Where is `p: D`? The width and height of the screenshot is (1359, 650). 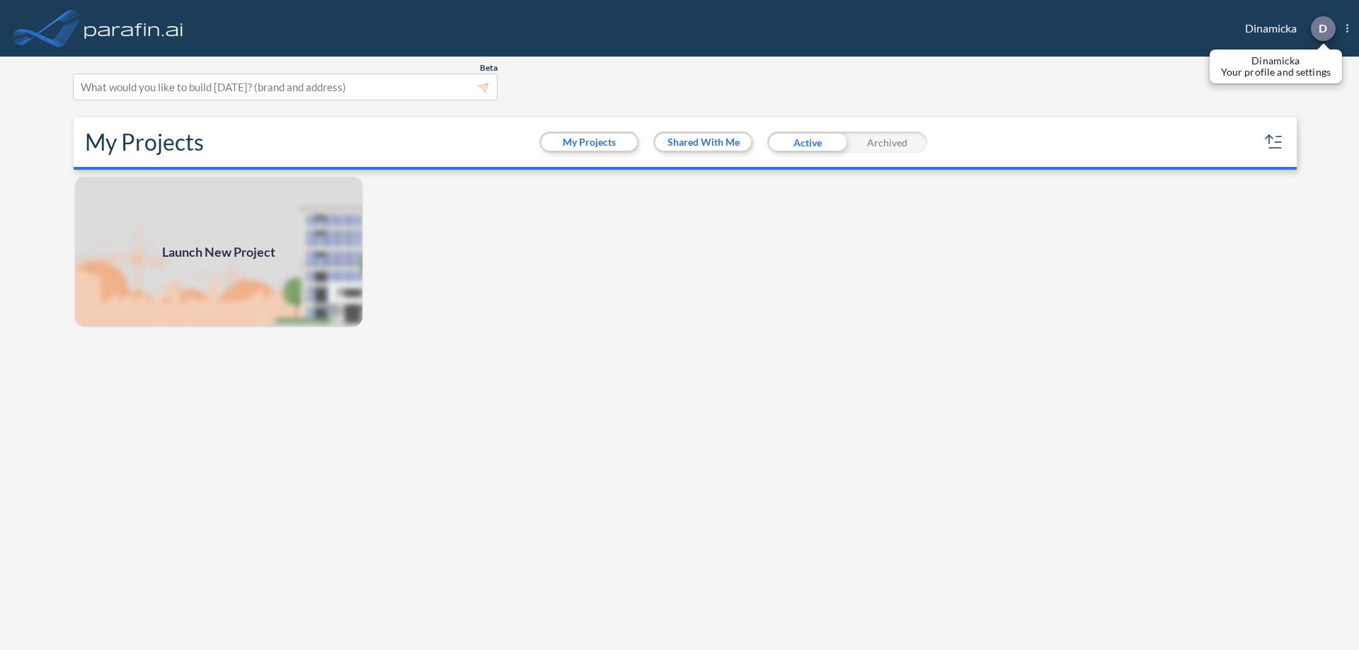
p: D is located at coordinates (1323, 28).